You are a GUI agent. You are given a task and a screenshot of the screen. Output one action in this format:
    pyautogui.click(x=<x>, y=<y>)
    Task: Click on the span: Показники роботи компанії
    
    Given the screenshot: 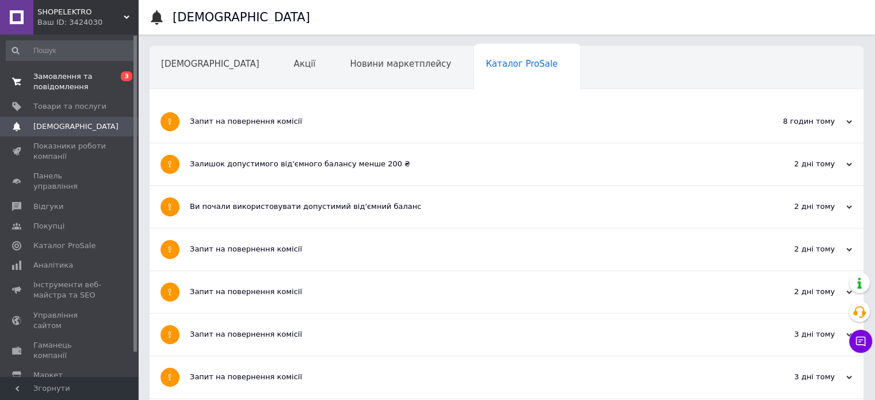 What is the action you would take?
    pyautogui.click(x=70, y=151)
    